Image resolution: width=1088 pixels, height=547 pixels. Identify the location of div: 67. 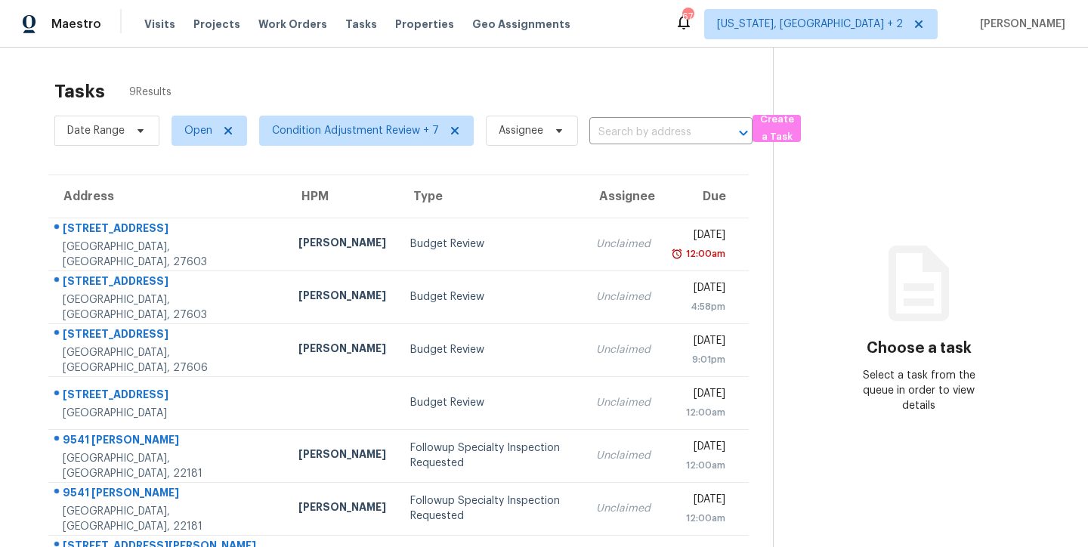
(688, 17).